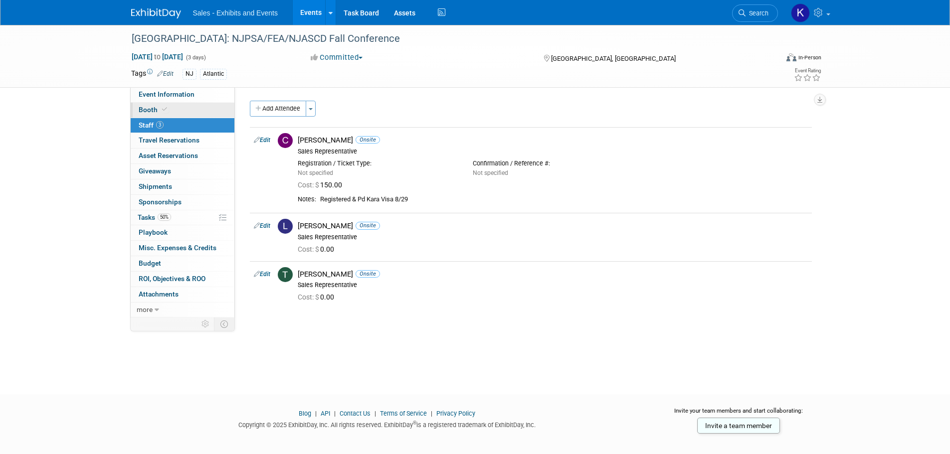 The height and width of the screenshot is (454, 950). Describe the element at coordinates (808, 71) in the screenshot. I see `div: Event Rating` at that location.